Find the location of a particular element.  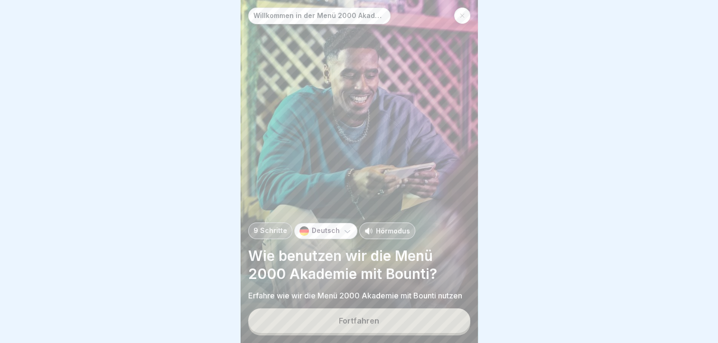

p: Hörmodus is located at coordinates (393, 231).